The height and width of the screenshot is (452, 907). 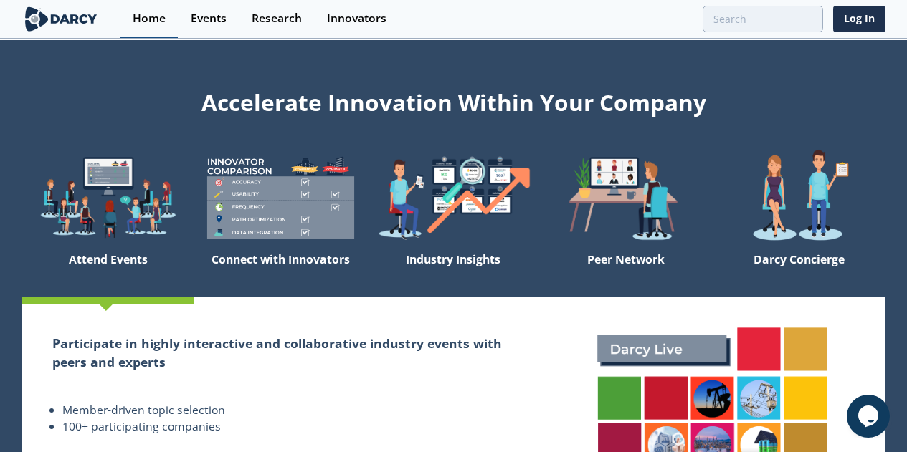 I want to click on div: Peer Network, so click(x=626, y=272).